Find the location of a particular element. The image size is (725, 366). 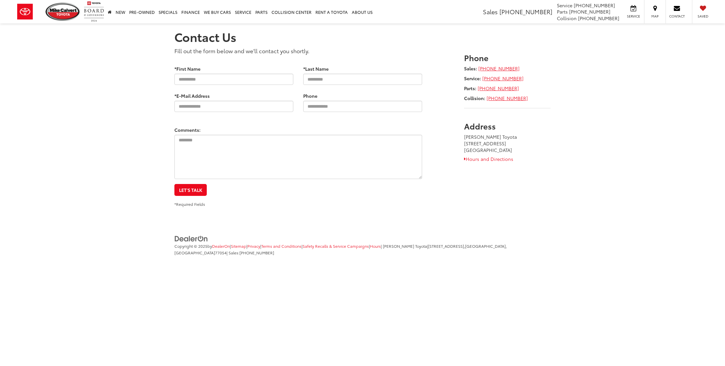

span: Copyright © 2025 is located at coordinates (191, 246).